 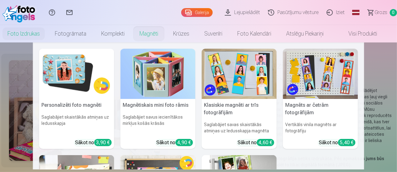 What do you see at coordinates (70, 34) in the screenshot?
I see `a: Fotogrāmata` at bounding box center [70, 34].